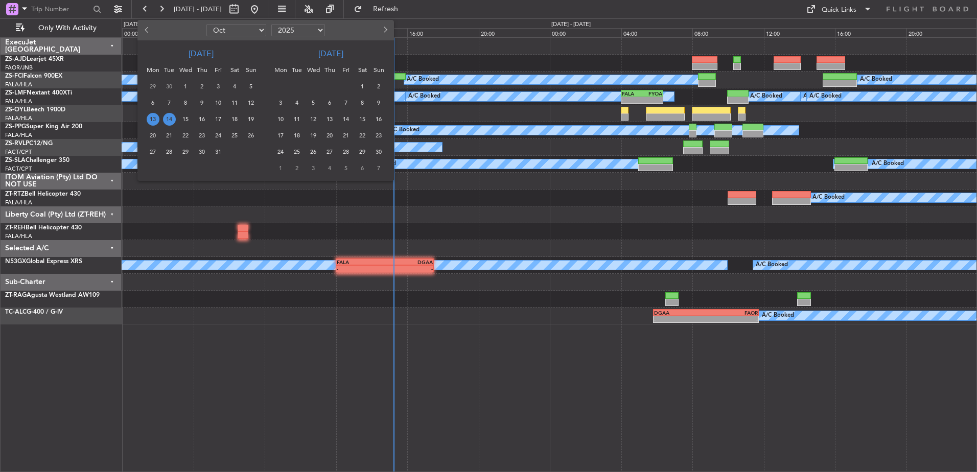  What do you see at coordinates (330, 119) in the screenshot?
I see `div: 13-11-2025` at bounding box center [330, 119].